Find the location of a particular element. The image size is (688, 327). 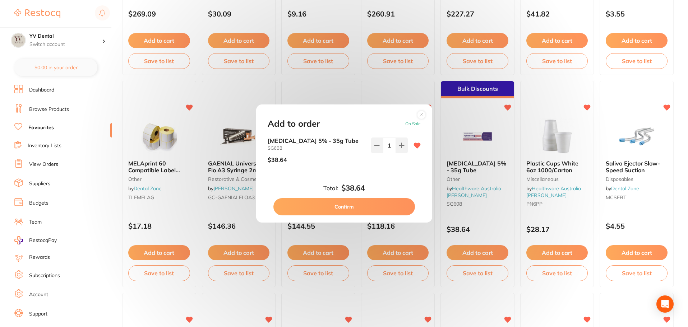

small: SG608 is located at coordinates (317, 148).